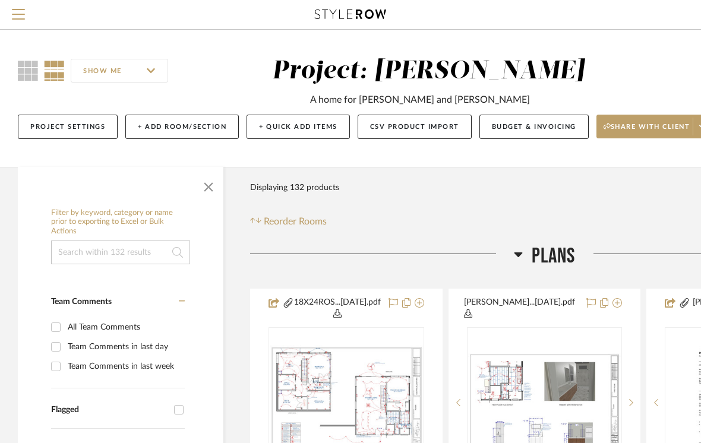 Image resolution: width=701 pixels, height=443 pixels. Describe the element at coordinates (121, 253) in the screenshot. I see `input: Search within 132 results` at that location.